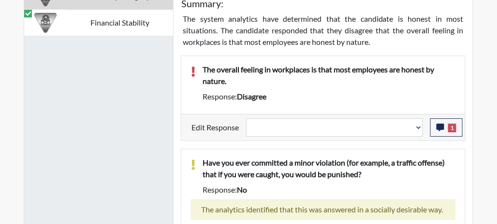  What do you see at coordinates (323, 210) in the screenshot?
I see `div: The analytics identified that this was answered in a socially desirable way.` at bounding box center [323, 210].